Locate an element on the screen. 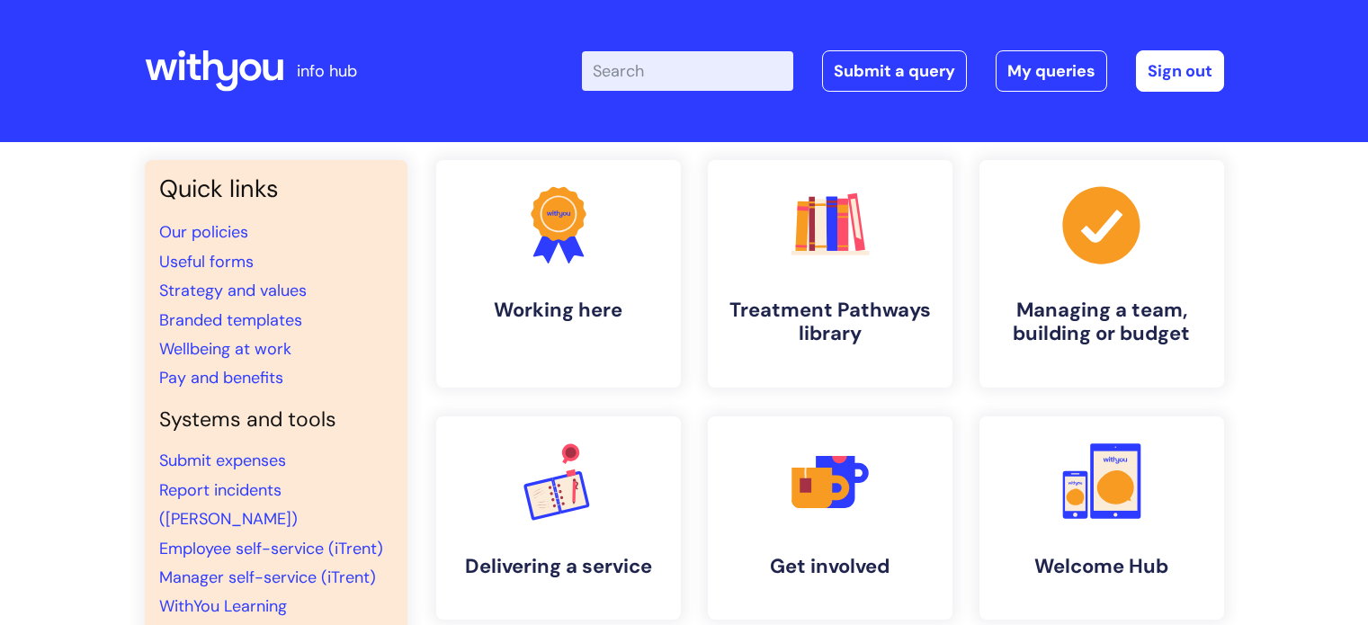  h4: Welcome Hub is located at coordinates (1102, 567).